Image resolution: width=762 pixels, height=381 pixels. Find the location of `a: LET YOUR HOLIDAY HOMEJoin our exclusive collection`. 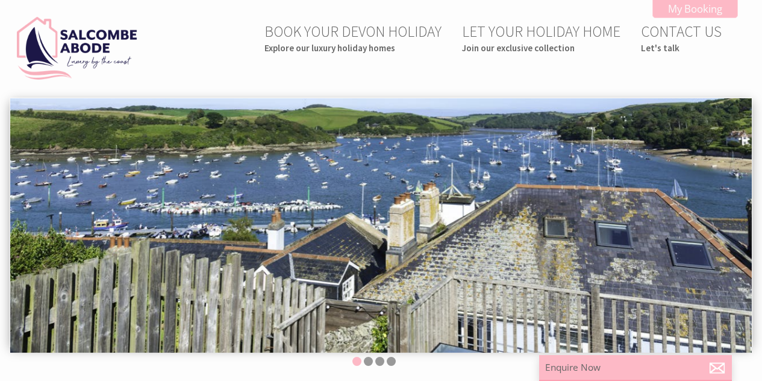

a: LET YOUR HOLIDAY HOMEJoin our exclusive collection is located at coordinates (541, 37).